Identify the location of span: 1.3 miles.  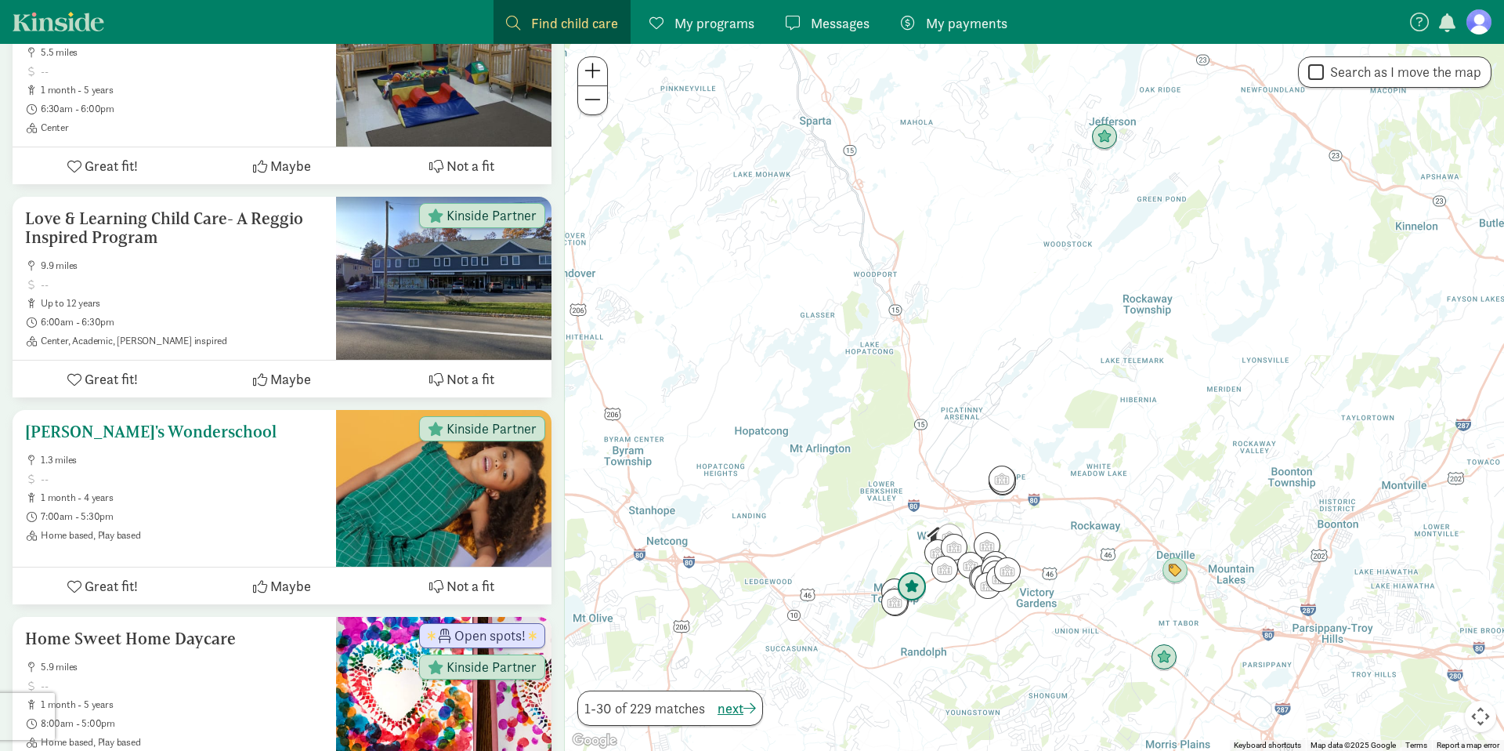
(182, 460).